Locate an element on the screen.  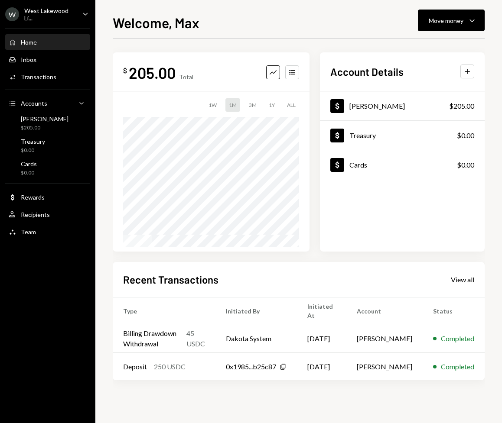
div: ALL is located at coordinates (291, 105).